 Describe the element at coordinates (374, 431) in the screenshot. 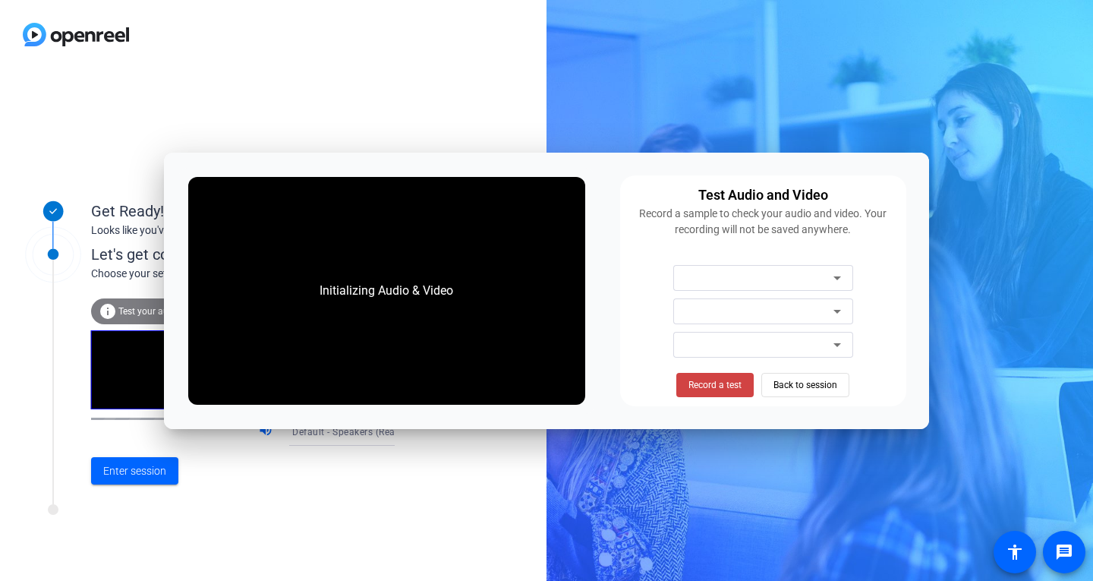

I see `span: Default - Speakers (Realtek(R) Audio)` at that location.